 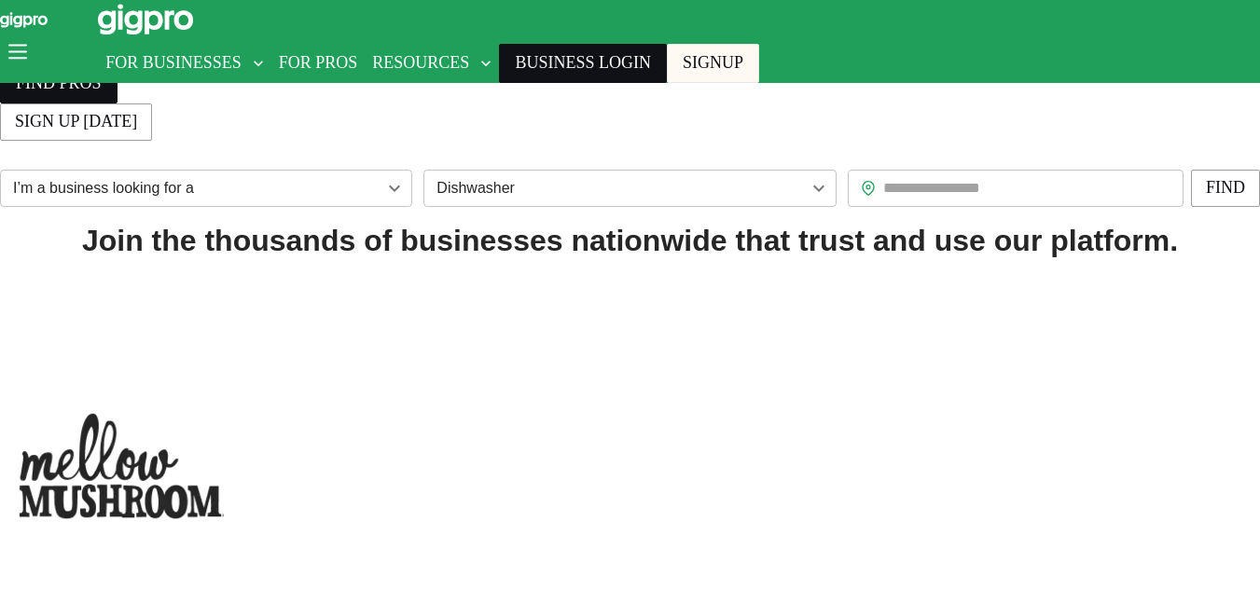 What do you see at coordinates (1226, 188) in the screenshot?
I see `button: Find` at bounding box center [1226, 188].